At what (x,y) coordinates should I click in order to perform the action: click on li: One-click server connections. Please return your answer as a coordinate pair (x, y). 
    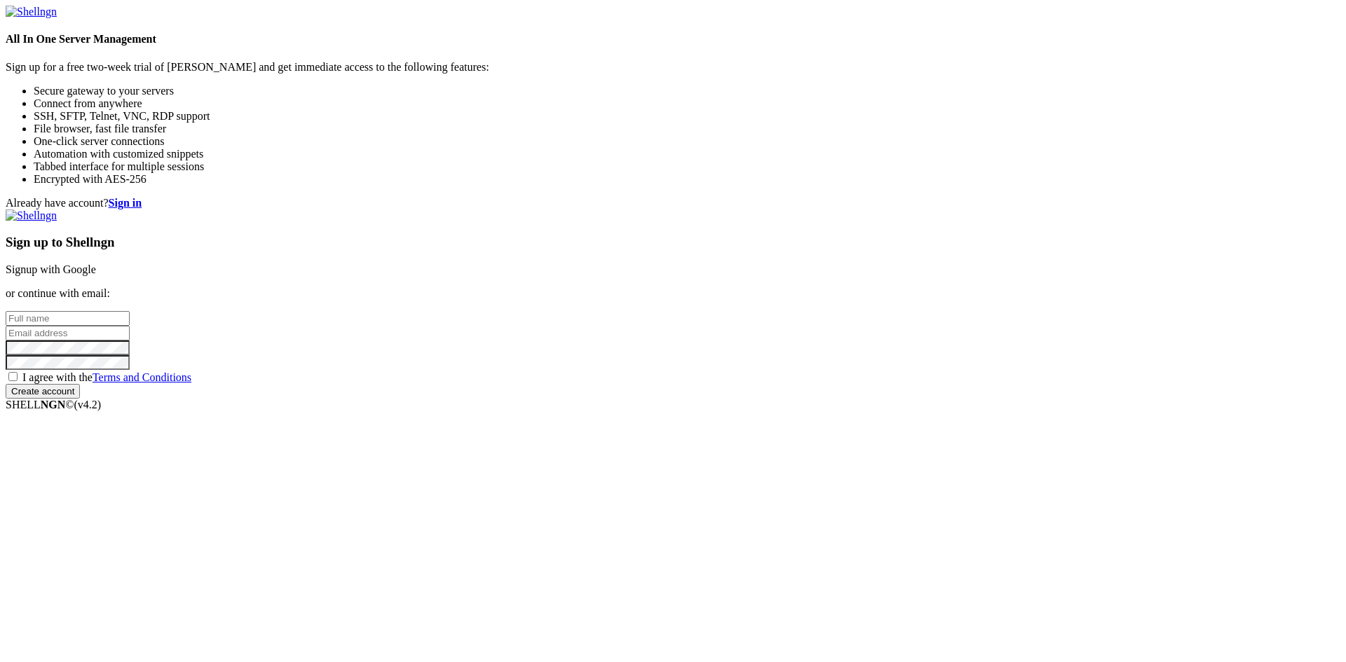
    Looking at the image, I should click on (687, 142).